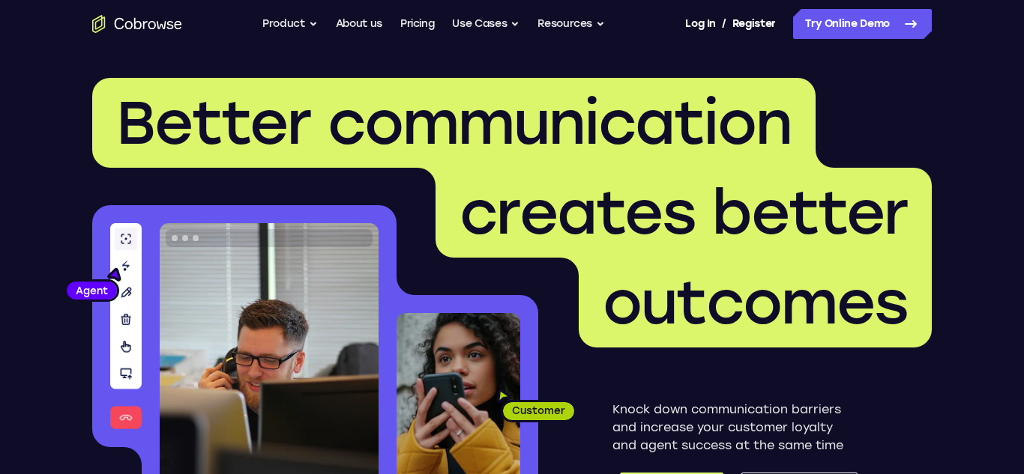 The image size is (1024, 474). I want to click on a: Go to the home page, so click(137, 24).